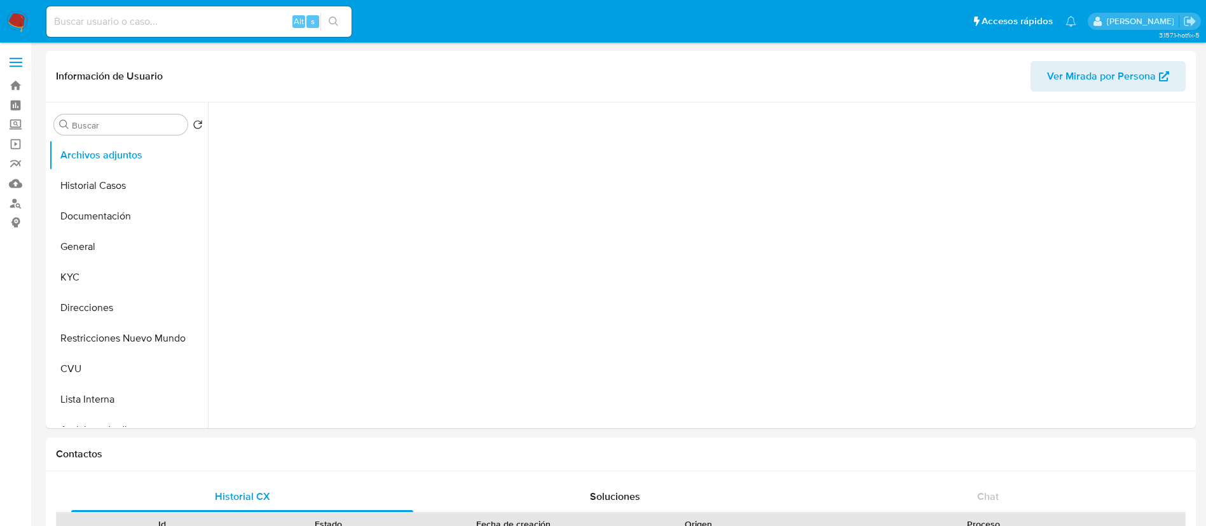 The height and width of the screenshot is (526, 1206). What do you see at coordinates (128, 399) in the screenshot?
I see `button: Lista Interna` at bounding box center [128, 399].